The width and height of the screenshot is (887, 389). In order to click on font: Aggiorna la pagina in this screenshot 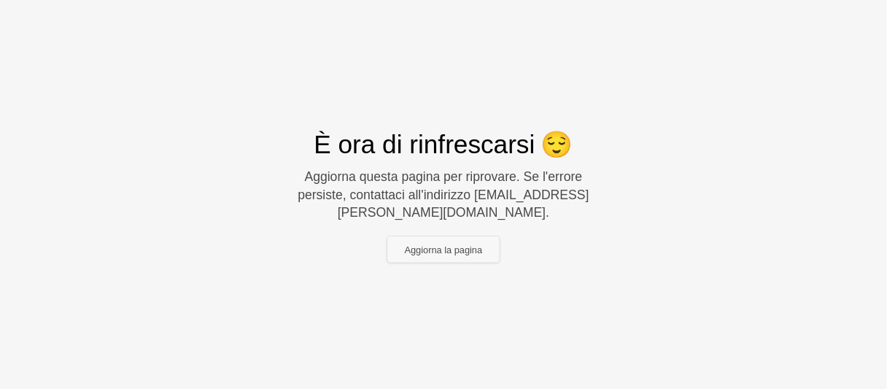, I will do `click(444, 249)`.